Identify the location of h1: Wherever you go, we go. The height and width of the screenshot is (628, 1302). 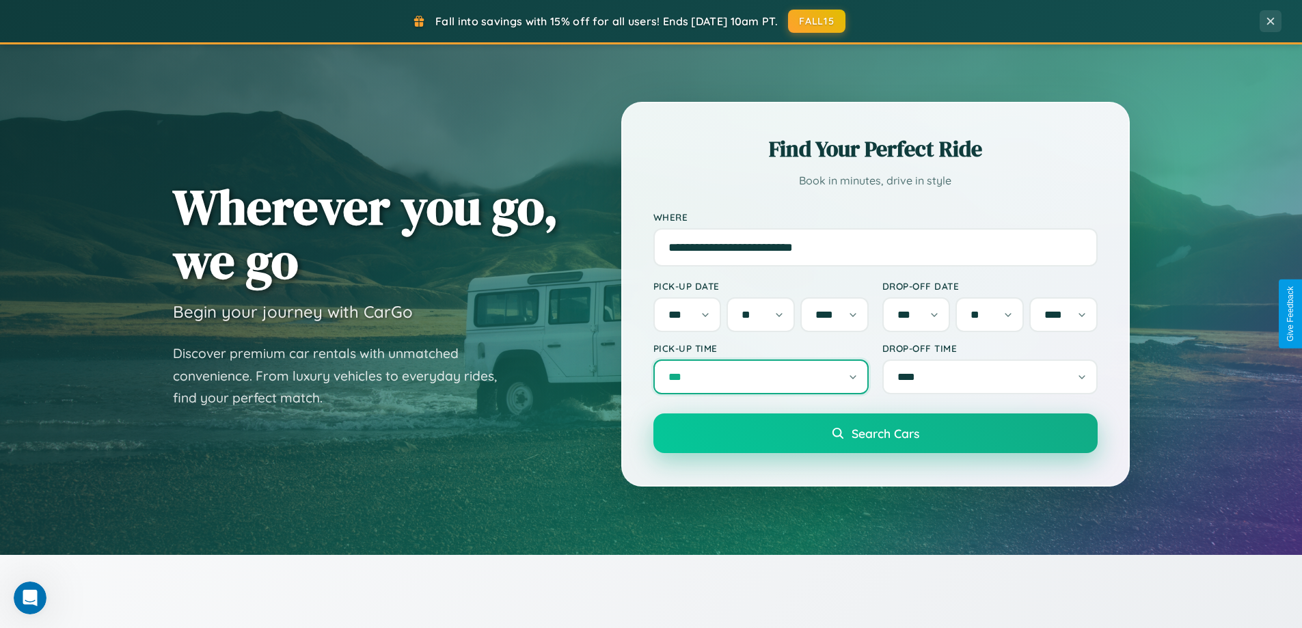
(366, 234).